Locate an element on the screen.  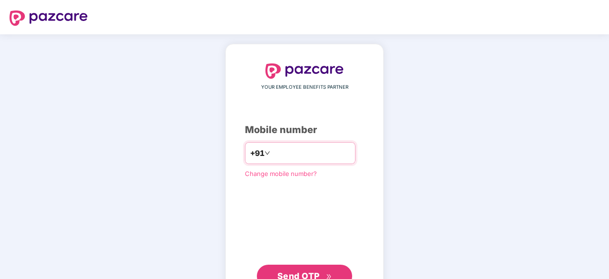
span: YOUR EMPLOYEE BENEFITS PARTNER is located at coordinates (304, 87).